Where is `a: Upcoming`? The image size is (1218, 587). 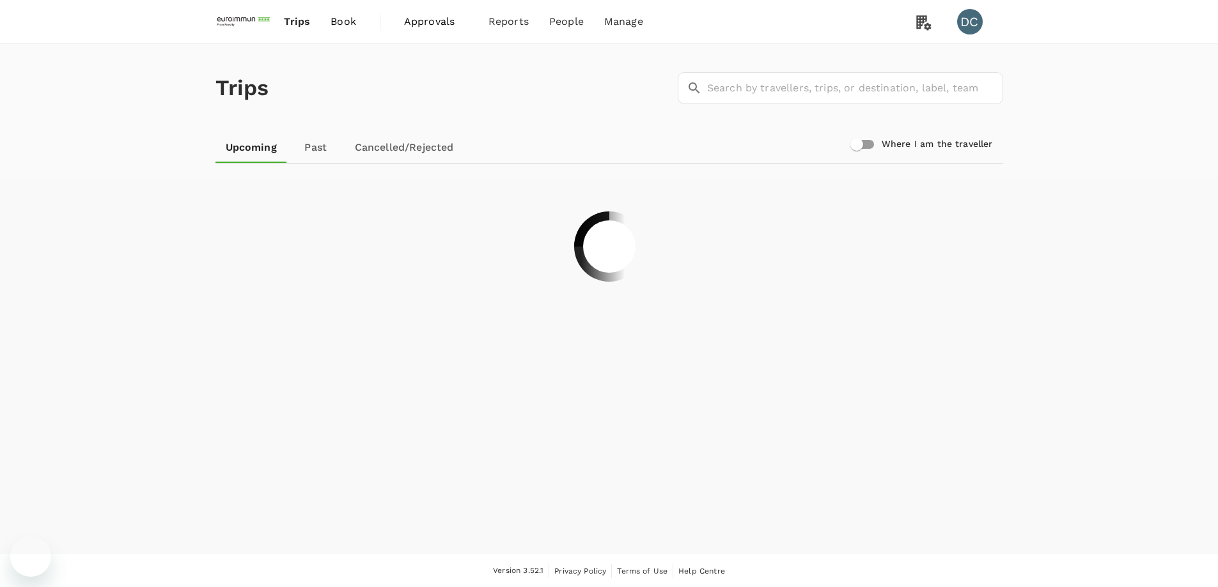 a: Upcoming is located at coordinates (251, 148).